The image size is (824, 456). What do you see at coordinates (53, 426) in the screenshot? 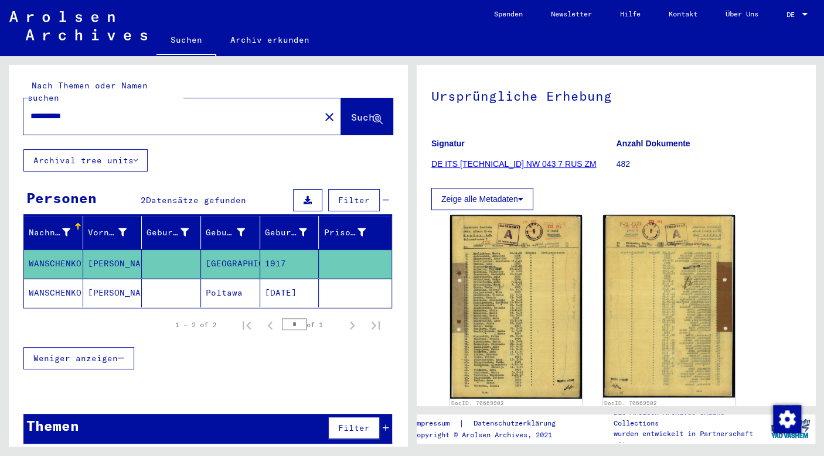
I see `div: Themen` at bounding box center [53, 426].